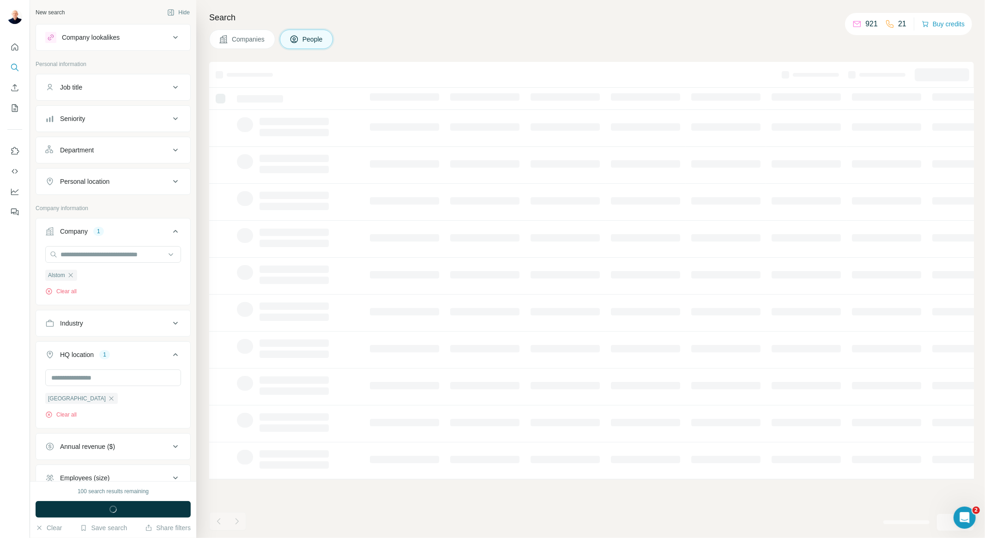 The height and width of the screenshot is (538, 985). What do you see at coordinates (56, 275) in the screenshot?
I see `span: Alstom` at bounding box center [56, 275].